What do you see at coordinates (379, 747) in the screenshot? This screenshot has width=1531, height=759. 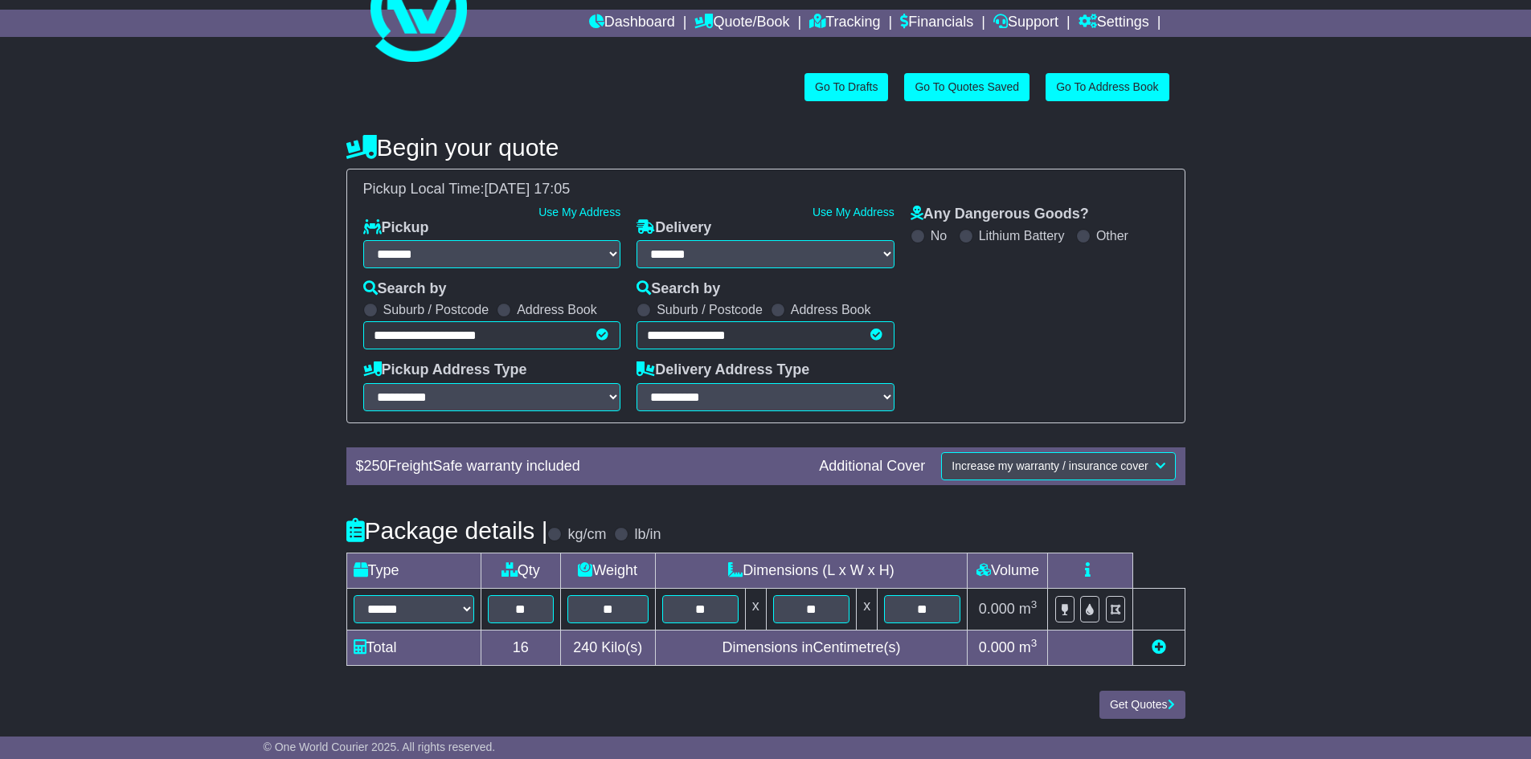 I see `span: © One World Courier 2025. All rights reserved.` at bounding box center [379, 747].